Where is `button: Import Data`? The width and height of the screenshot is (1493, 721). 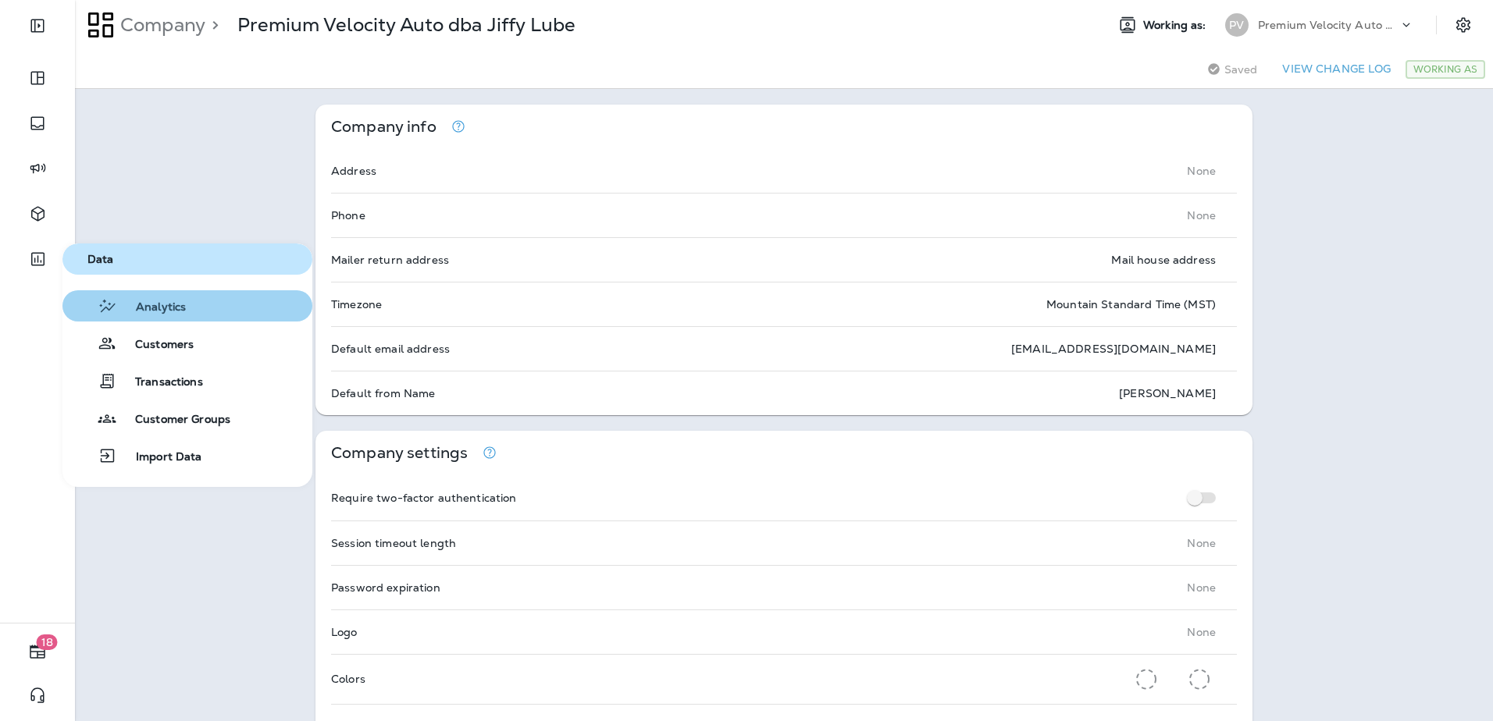
button: Import Data is located at coordinates (187, 456).